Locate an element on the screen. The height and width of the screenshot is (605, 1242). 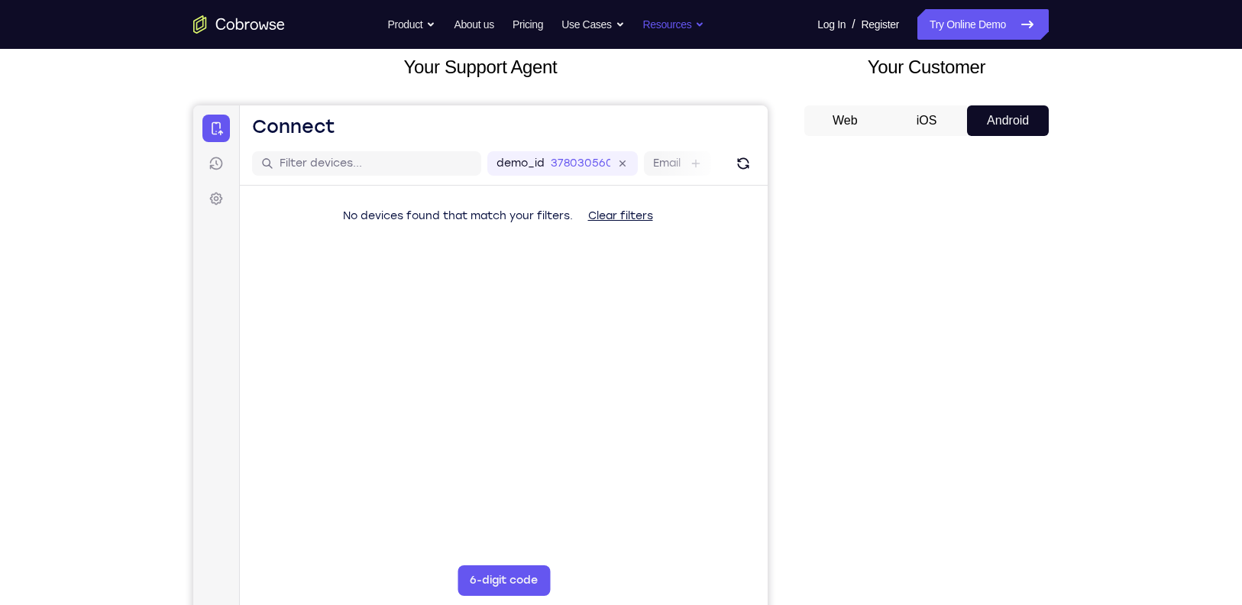
span: No devices found that match your filters. is located at coordinates (264, 110).